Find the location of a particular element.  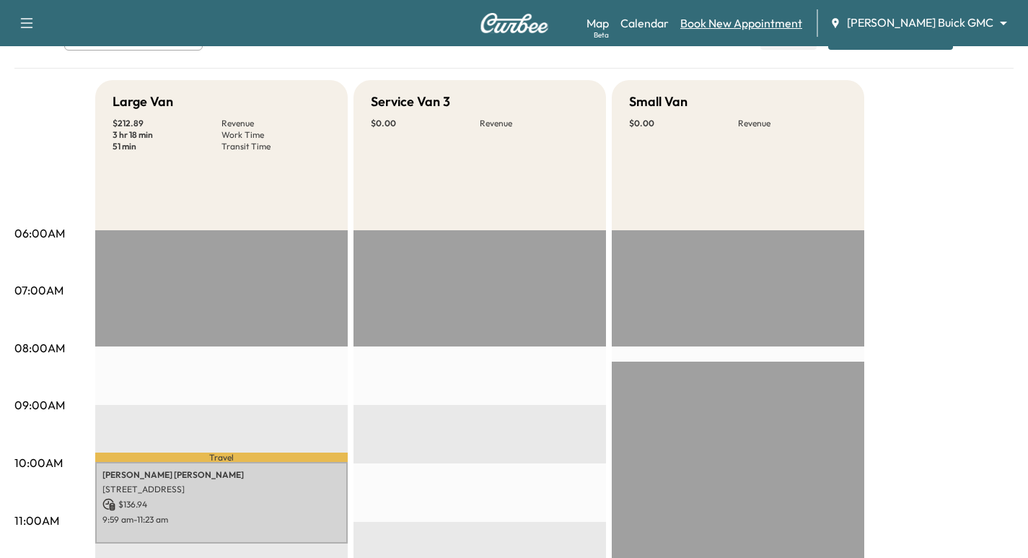

p: 07:00AM is located at coordinates (39, 290).